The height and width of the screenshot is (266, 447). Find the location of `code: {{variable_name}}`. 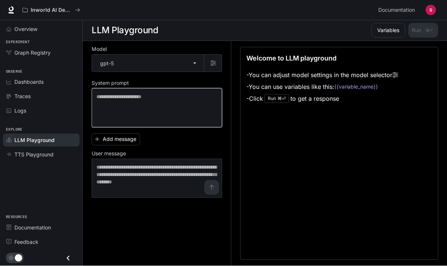

code: {{variable_name}} is located at coordinates (356, 87).